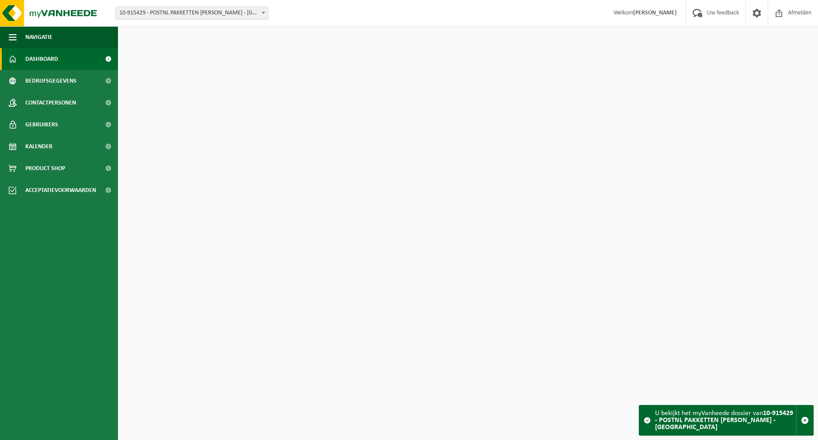 Image resolution: width=818 pixels, height=440 pixels. What do you see at coordinates (39, 37) in the screenshot?
I see `span: Navigatie` at bounding box center [39, 37].